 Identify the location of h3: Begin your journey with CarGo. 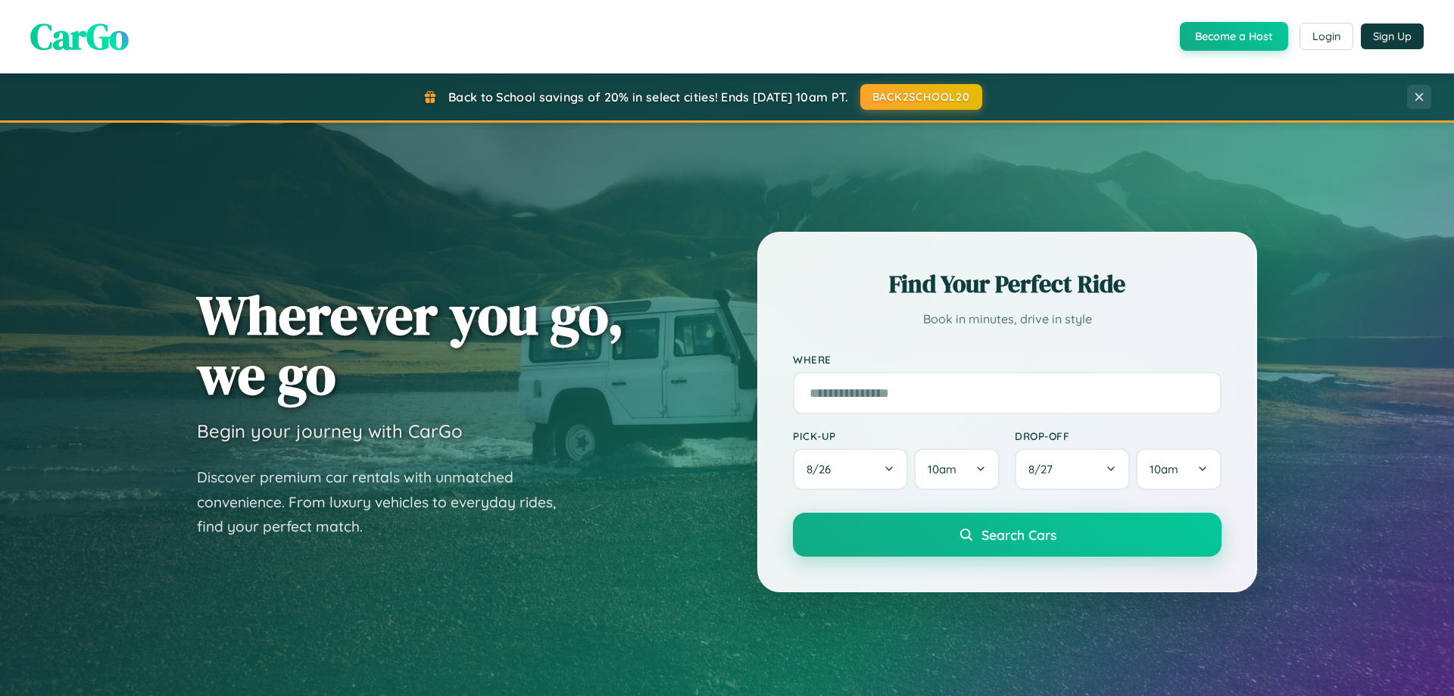
(329, 431).